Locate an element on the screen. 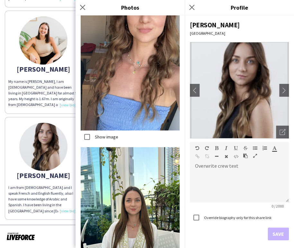 Image resolution: width=294 pixels, height=248 pixels. button: Unordered List is located at coordinates (255, 148).